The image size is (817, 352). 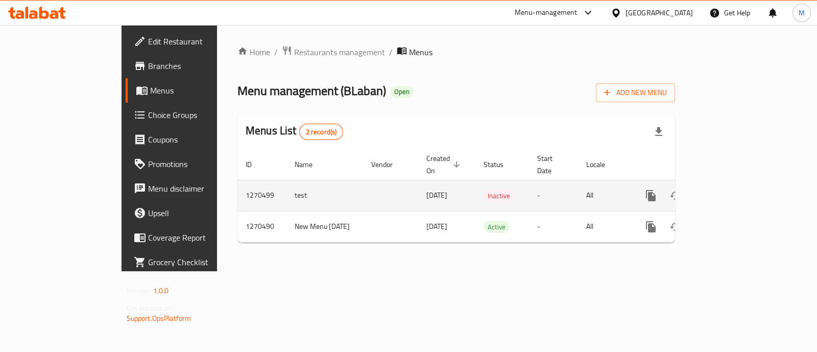 I want to click on a: Branches, so click(x=192, y=66).